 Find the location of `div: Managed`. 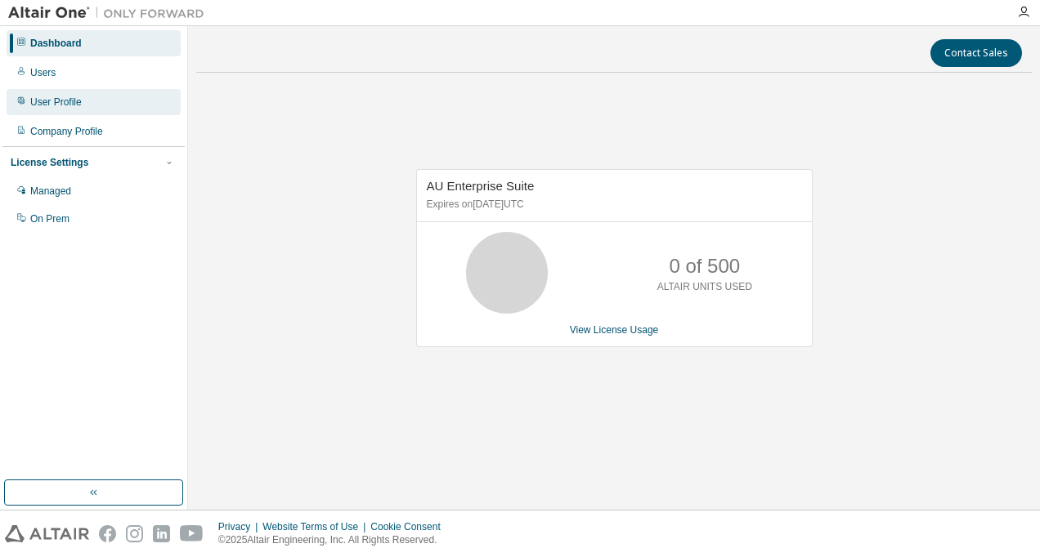

div: Managed is located at coordinates (51, 191).